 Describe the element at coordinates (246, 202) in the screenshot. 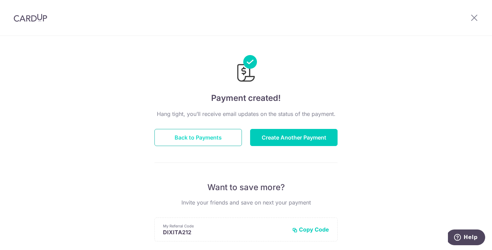

I see `p: Invite your friends and save on next your payment` at that location.